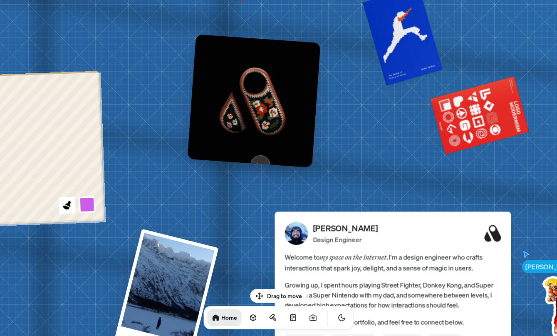  What do you see at coordinates (345, 239) in the screenshot?
I see `p: Design Engineer` at bounding box center [345, 239].